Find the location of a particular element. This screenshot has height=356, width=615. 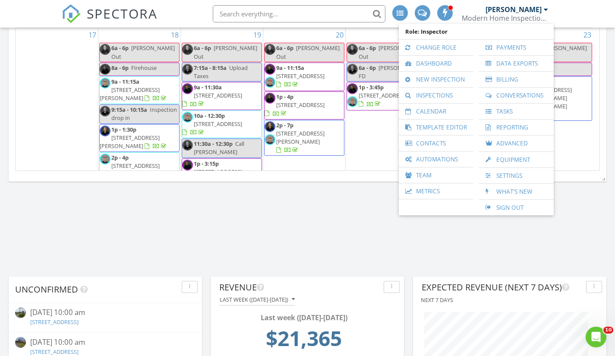

a: Metrics is located at coordinates (436, 191).